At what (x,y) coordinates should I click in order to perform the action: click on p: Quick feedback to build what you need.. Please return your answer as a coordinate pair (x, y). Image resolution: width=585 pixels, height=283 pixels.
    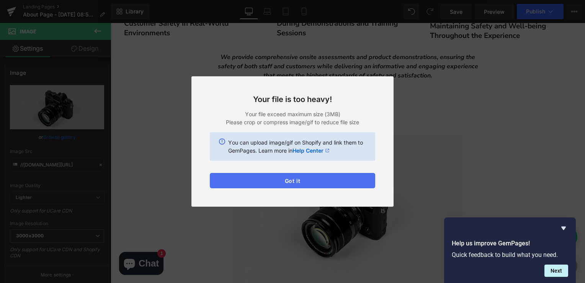
    Looking at the image, I should click on (510, 254).